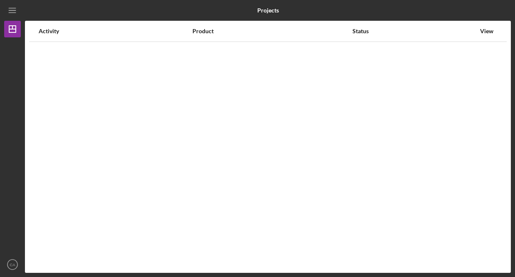  I want to click on div: Status, so click(414, 31).